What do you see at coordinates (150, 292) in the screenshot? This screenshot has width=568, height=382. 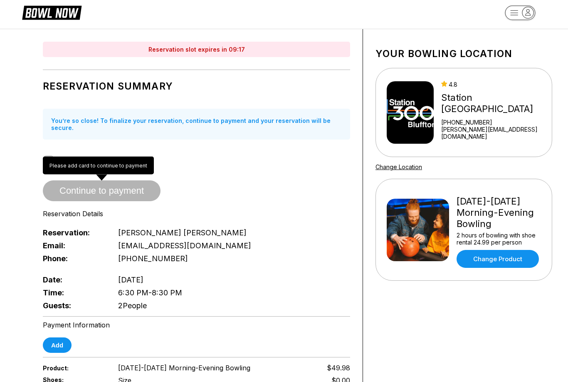 I see `span: 6:30 PM - 8:30 PM` at bounding box center [150, 292].